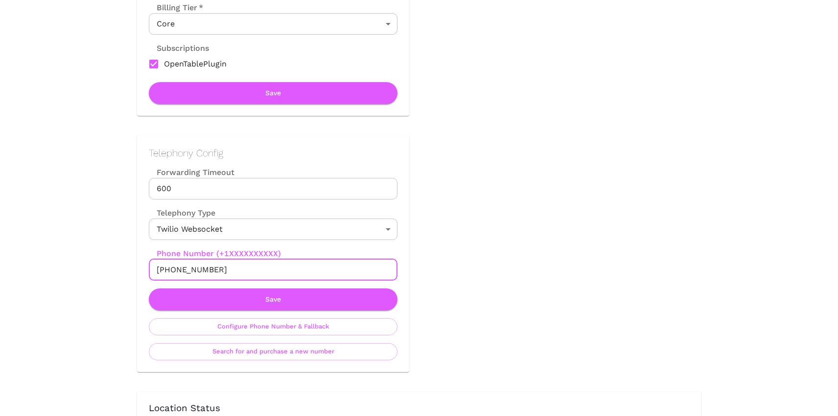 The image size is (838, 416). I want to click on label: Forwarding Timeout, so click(273, 172).